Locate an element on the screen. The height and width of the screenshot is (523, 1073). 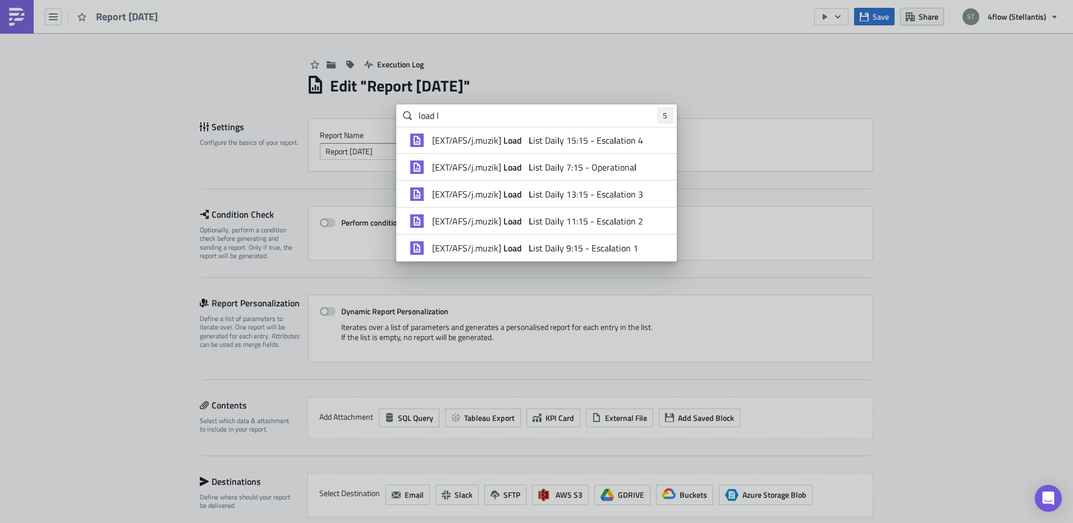
span: 5 is located at coordinates (665, 116).